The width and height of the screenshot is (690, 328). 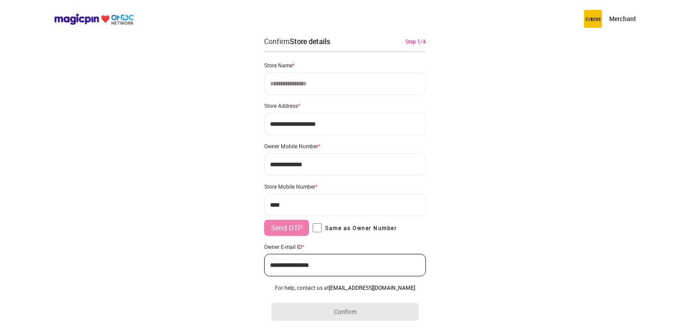 What do you see at coordinates (593, 19) in the screenshot?
I see `img: circus.b677b59b.png` at bounding box center [593, 19].